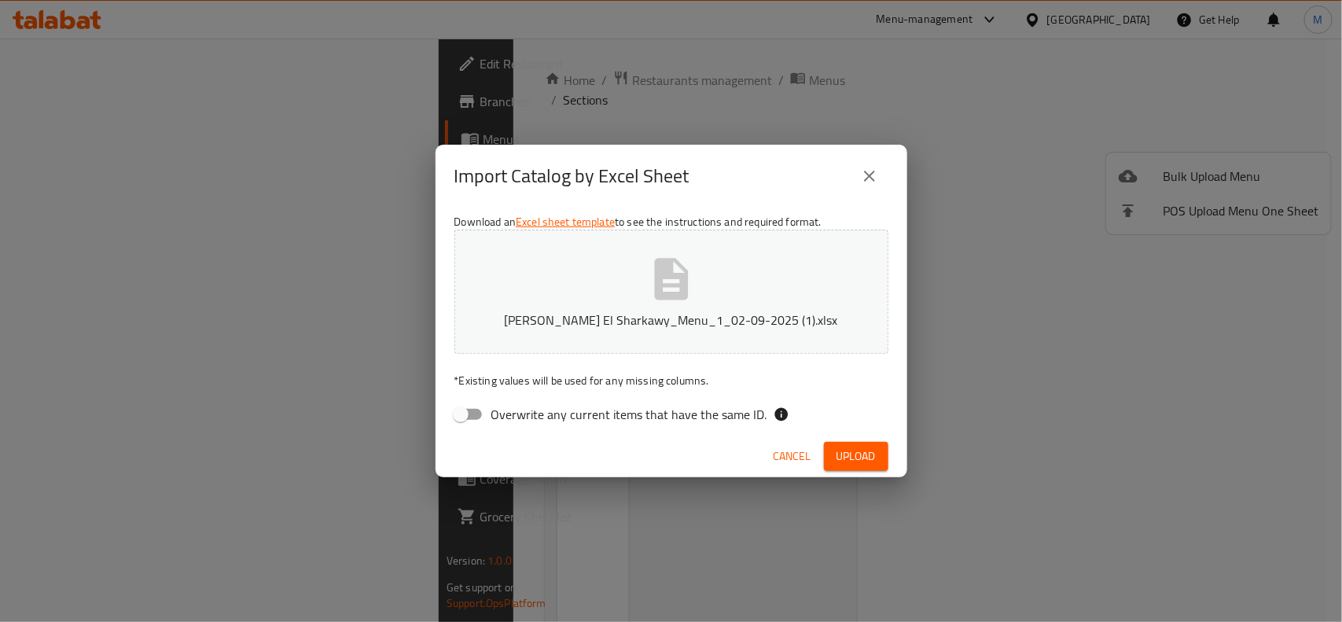  What do you see at coordinates (671, 381) in the screenshot?
I see `p: Existing values will be used for any missing columns.` at bounding box center [671, 381].